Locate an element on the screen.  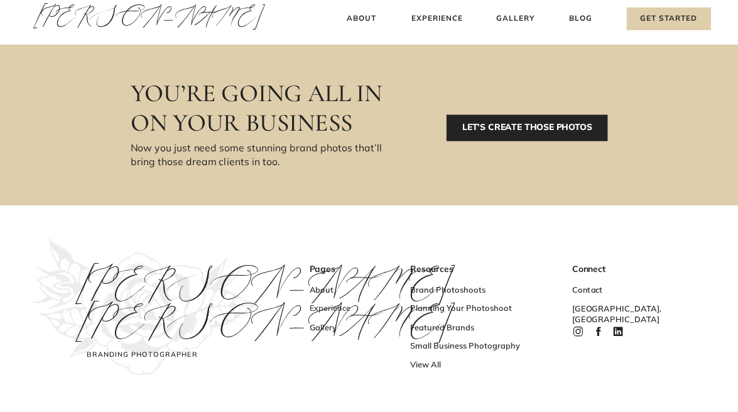
a: LET’S CREATE THOSE PHOTOS is located at coordinates (527, 128).